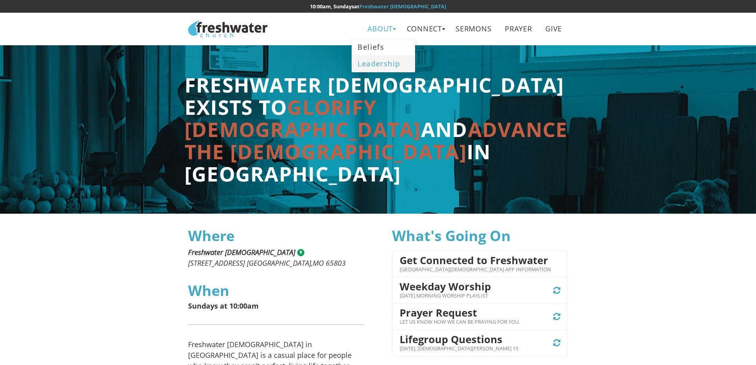 The width and height of the screenshot is (756, 365). Describe the element at coordinates (332, 6) in the screenshot. I see `time: 10:00am, Sundays` at that location.